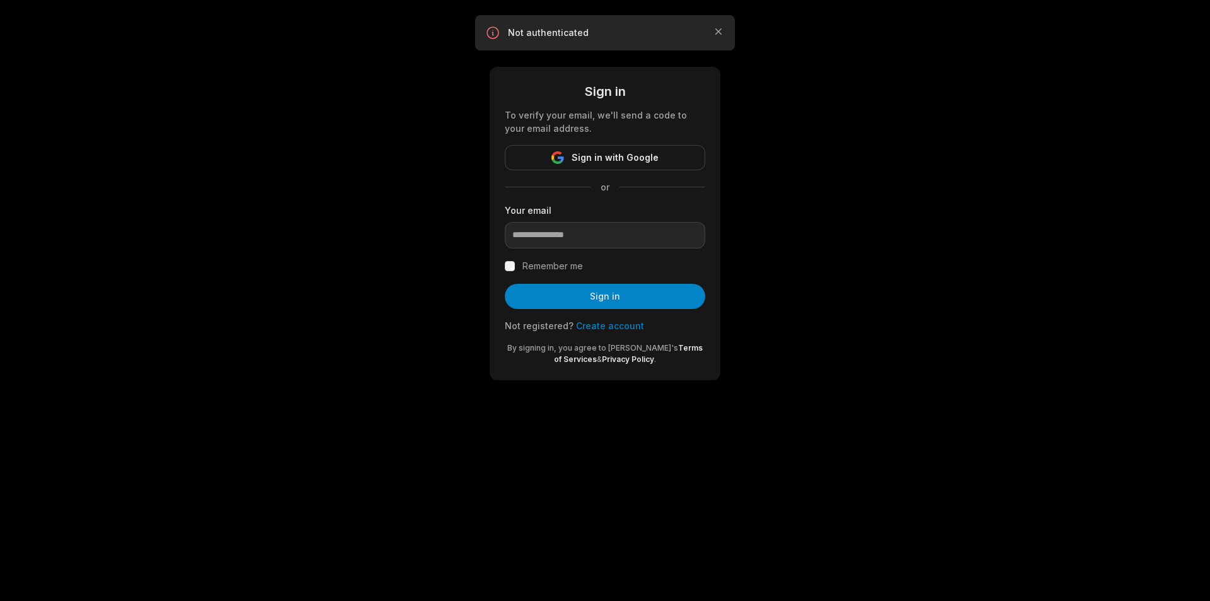 The width and height of the screenshot is (1210, 601). I want to click on span: Sign in with Google, so click(615, 158).